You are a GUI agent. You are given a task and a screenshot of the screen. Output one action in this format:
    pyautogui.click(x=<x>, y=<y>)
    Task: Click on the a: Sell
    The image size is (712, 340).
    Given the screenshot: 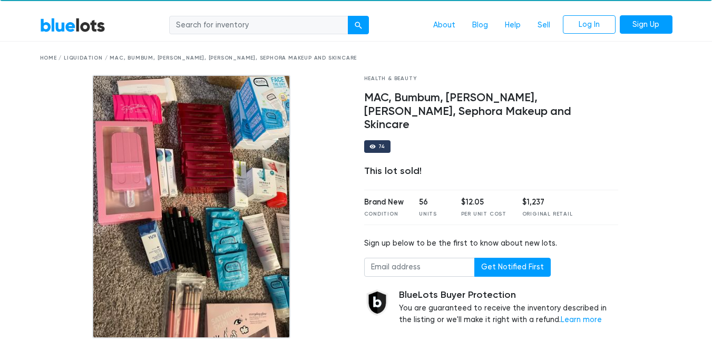 What is the action you would take?
    pyautogui.click(x=544, y=25)
    